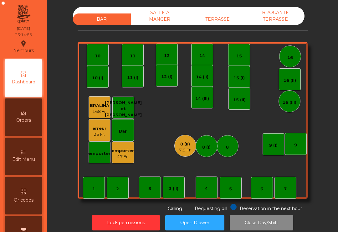 The height and width of the screenshot is (232, 338). I want to click on span: Requesting bill, so click(211, 208).